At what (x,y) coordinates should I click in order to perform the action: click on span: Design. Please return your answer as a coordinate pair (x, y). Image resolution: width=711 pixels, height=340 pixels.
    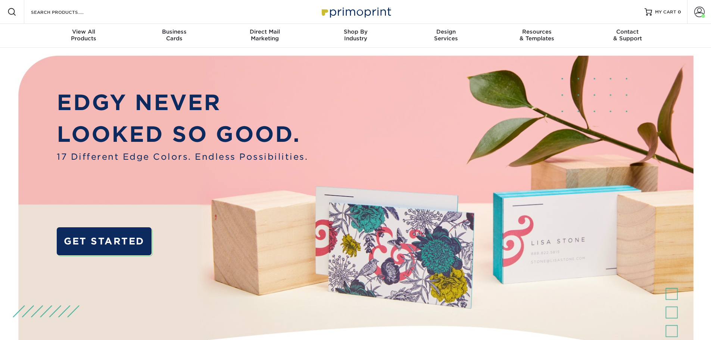
    Looking at the image, I should click on (446, 32).